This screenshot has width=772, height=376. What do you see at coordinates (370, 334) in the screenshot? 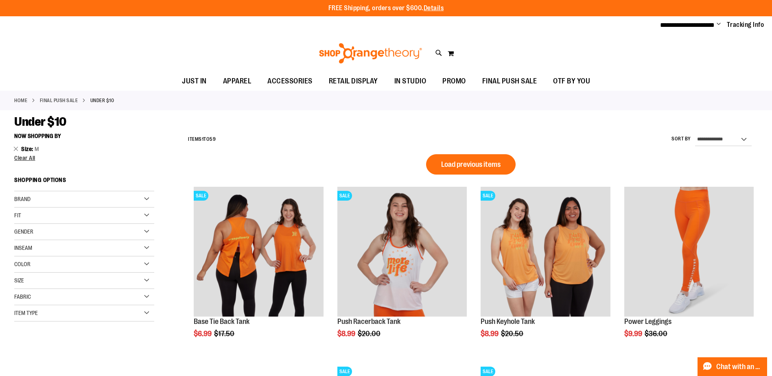
I see `span: $20.00` at bounding box center [370, 334].